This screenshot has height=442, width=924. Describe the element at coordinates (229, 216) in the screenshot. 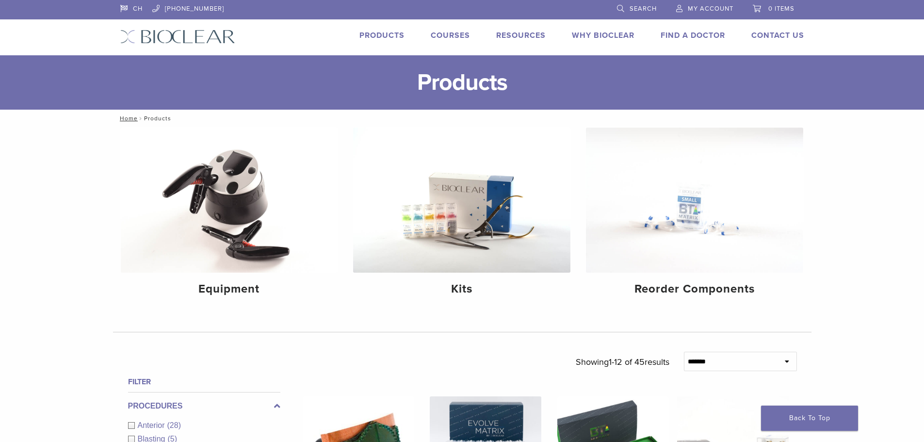

I see `a: Equipment` at that location.